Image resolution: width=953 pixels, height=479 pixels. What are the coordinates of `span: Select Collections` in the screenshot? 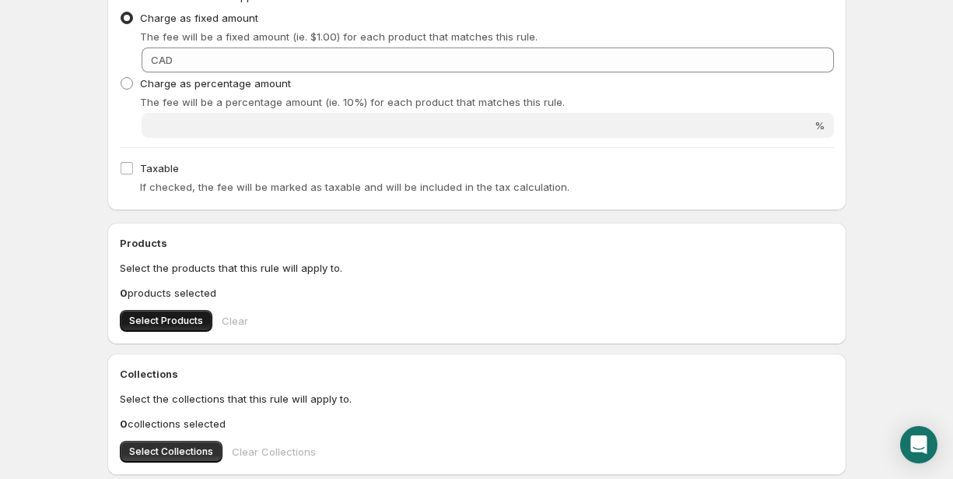 It's located at (171, 451).